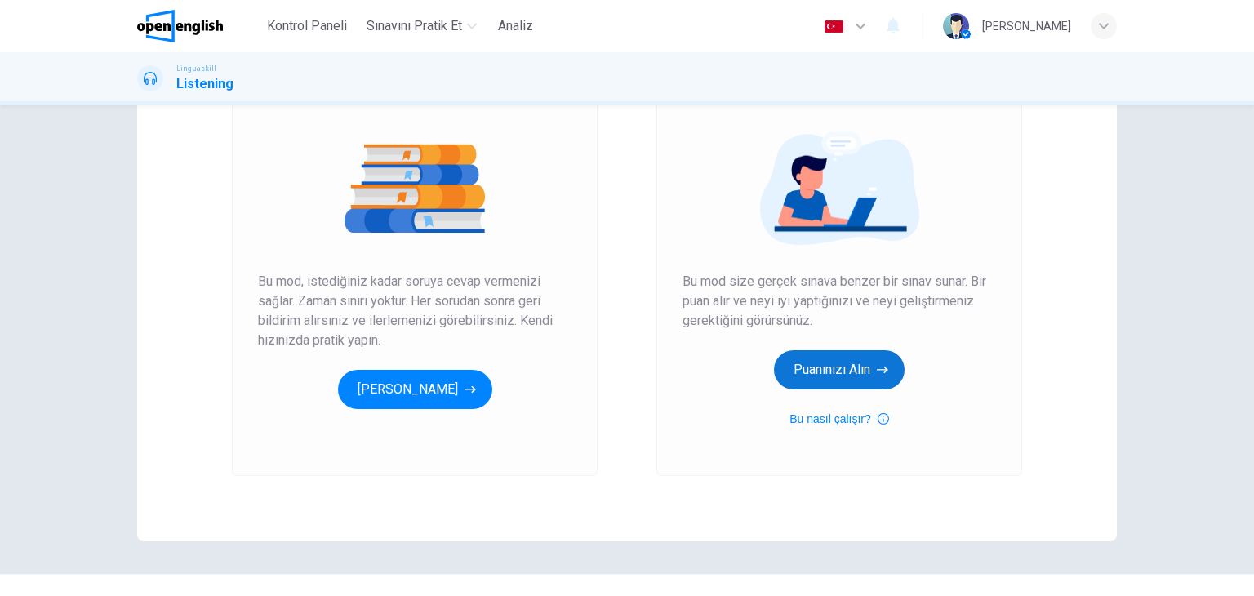 The width and height of the screenshot is (1254, 596). I want to click on a: Analiz, so click(516, 26).